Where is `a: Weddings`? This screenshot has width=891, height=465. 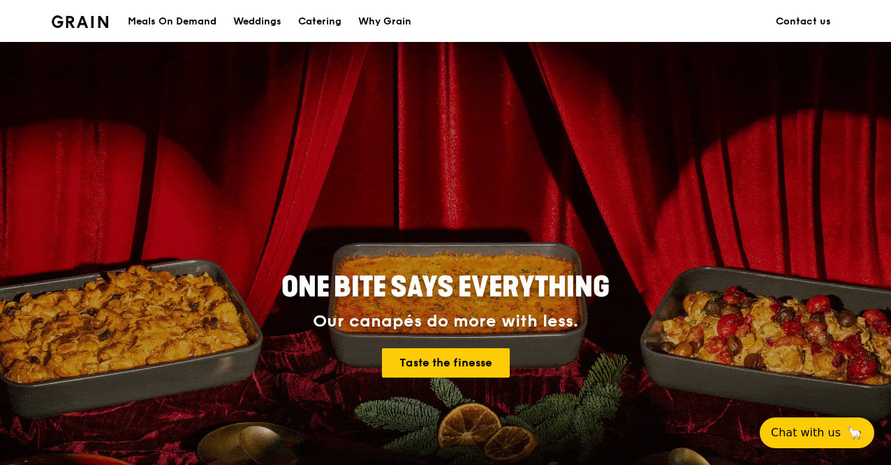
a: Weddings is located at coordinates (257, 22).